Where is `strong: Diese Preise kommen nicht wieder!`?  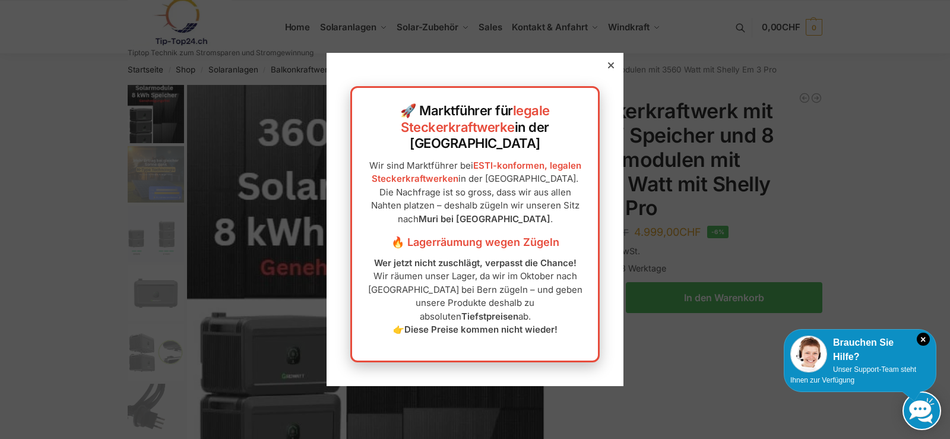 strong: Diese Preise kommen nicht wieder! is located at coordinates (481, 329).